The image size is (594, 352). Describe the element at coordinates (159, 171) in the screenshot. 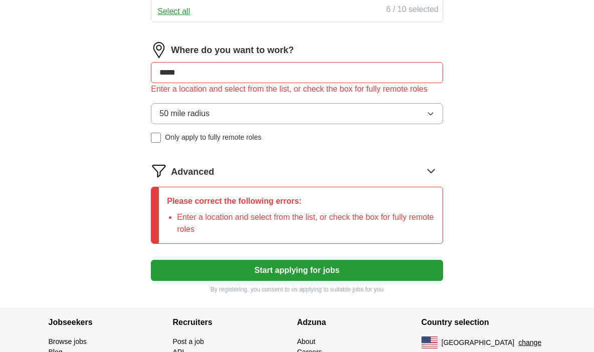

I see `img: filter` at that location.